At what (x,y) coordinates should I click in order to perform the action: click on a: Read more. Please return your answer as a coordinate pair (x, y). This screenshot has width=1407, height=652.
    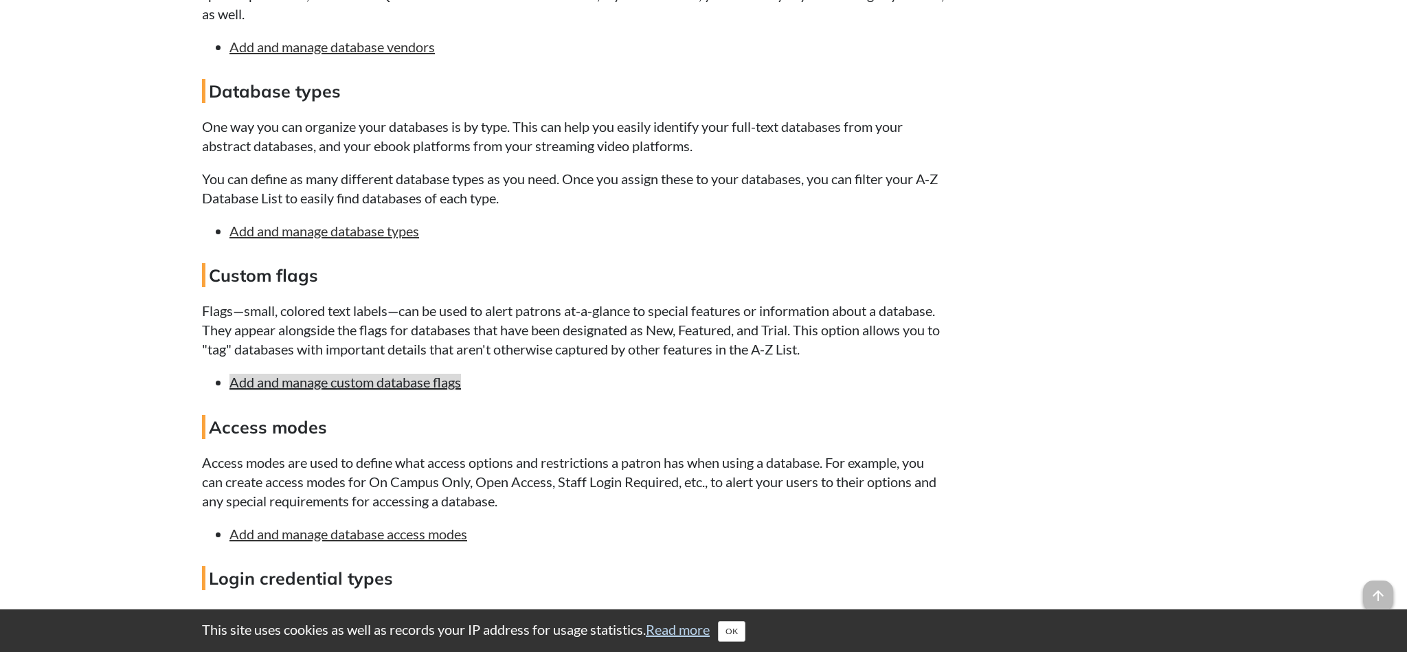
    Looking at the image, I should click on (677, 629).